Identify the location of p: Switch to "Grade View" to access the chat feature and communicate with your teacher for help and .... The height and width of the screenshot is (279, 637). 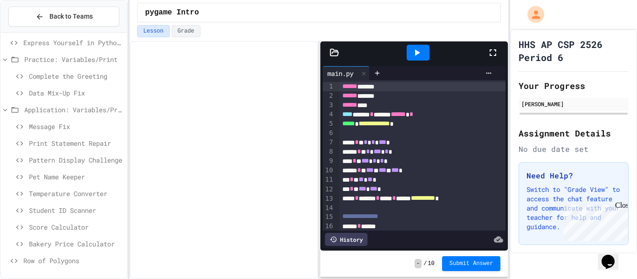
(573, 208).